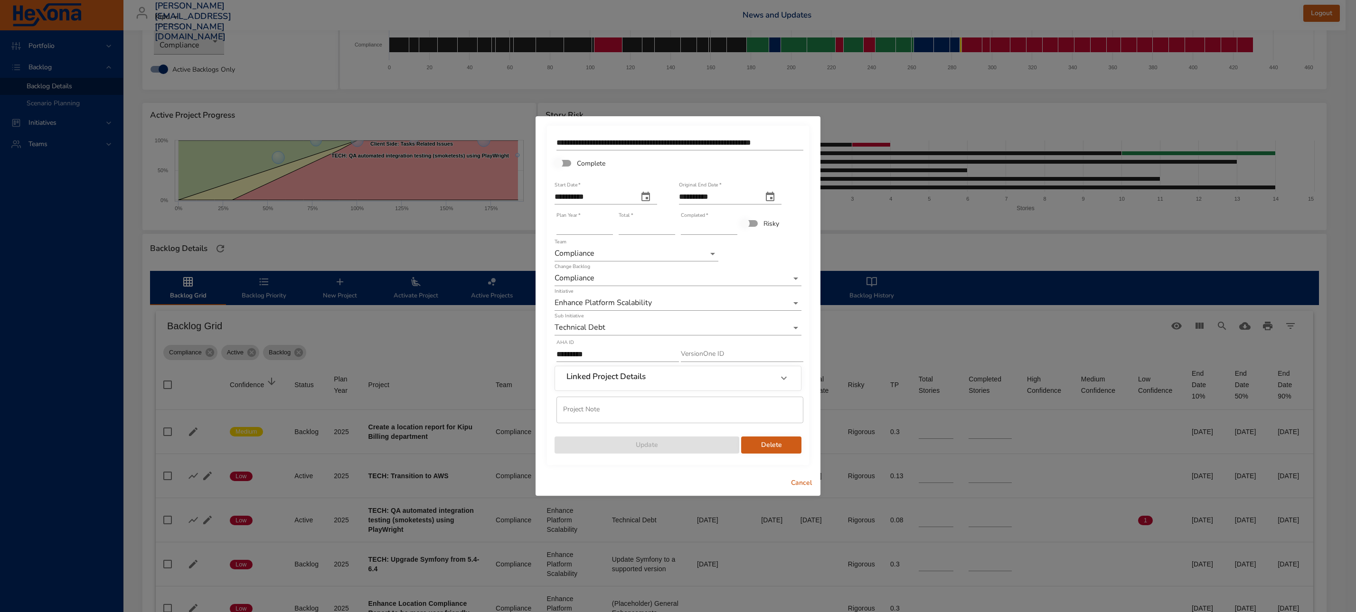 Image resolution: width=1356 pixels, height=612 pixels. Describe the element at coordinates (606, 377) in the screenshot. I see `h6: Linked Project Details` at that location.